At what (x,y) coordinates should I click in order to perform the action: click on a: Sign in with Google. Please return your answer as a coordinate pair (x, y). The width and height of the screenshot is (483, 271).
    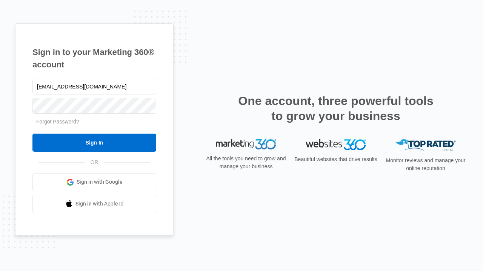
    Looking at the image, I should click on (94, 182).